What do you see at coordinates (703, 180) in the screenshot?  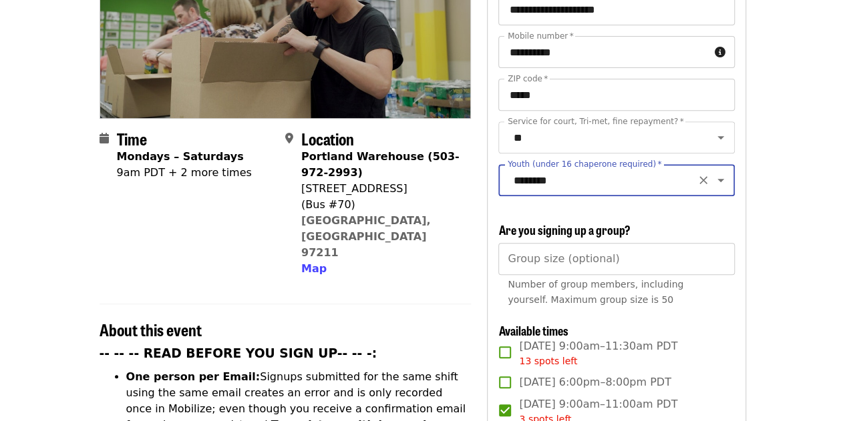 I see `button: Clear` at bounding box center [703, 180].